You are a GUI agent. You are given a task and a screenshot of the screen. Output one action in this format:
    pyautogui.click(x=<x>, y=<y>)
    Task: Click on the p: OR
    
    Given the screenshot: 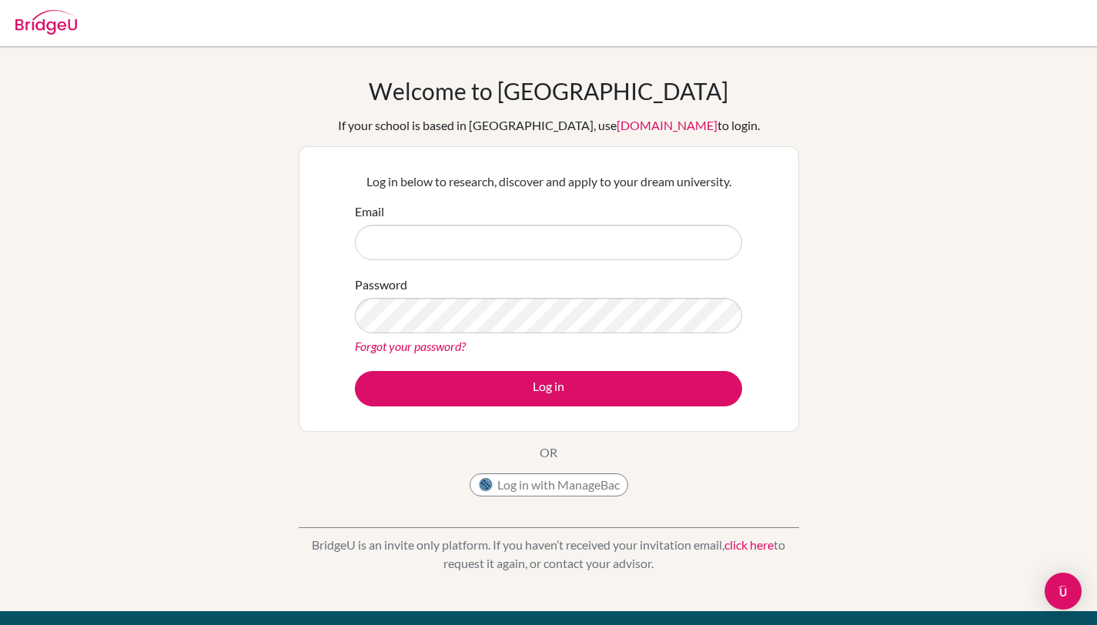 What is the action you would take?
    pyautogui.click(x=548, y=453)
    